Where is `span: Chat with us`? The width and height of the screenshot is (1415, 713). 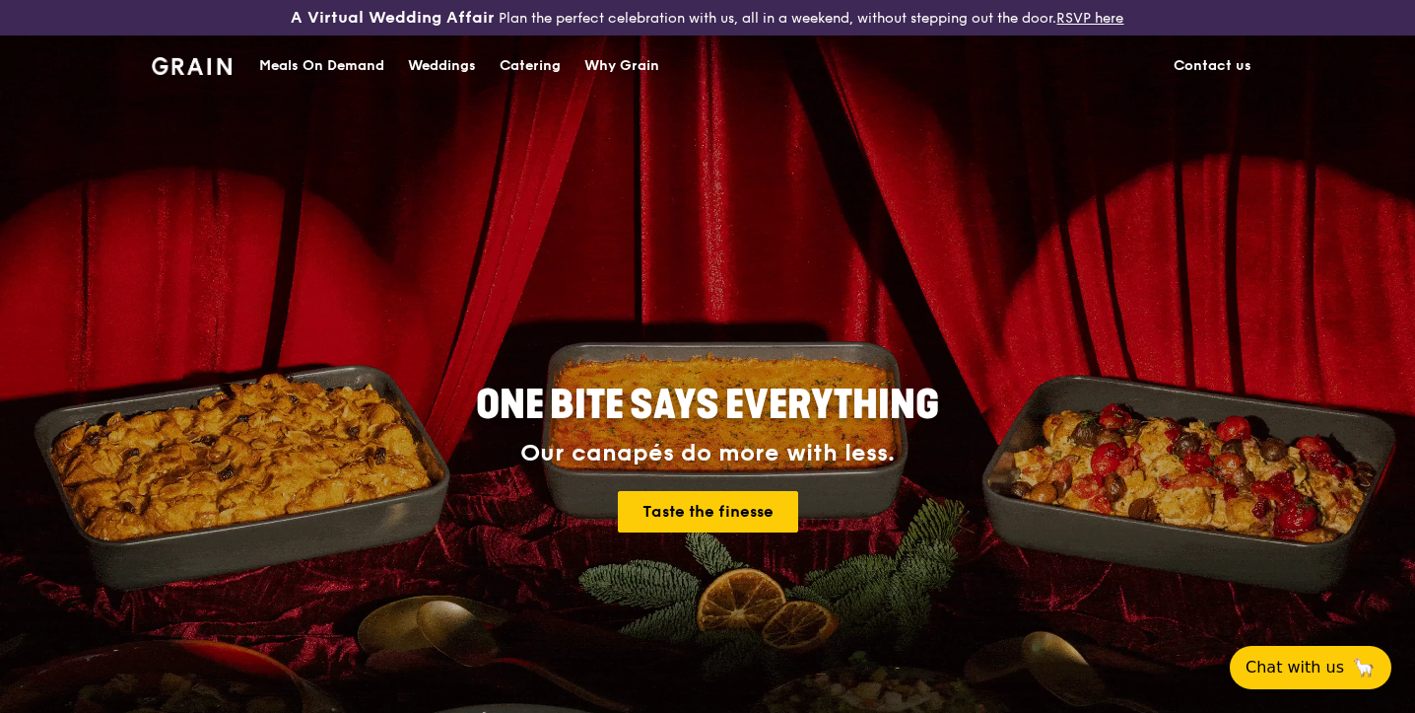
span: Chat with us is located at coordinates (1295, 667).